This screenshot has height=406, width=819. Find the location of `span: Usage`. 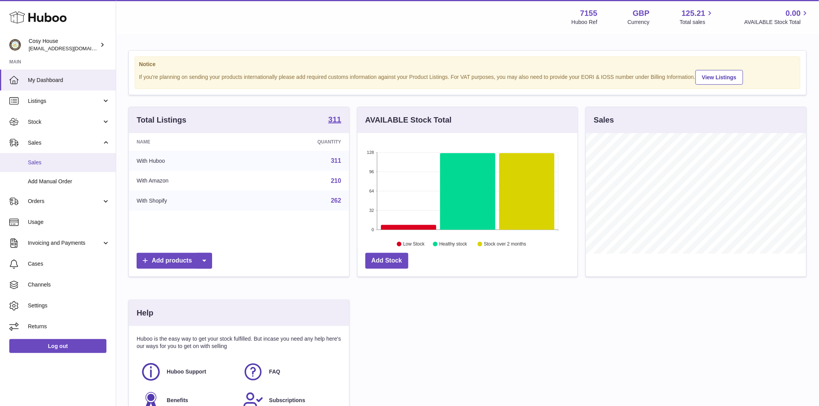

span: Usage is located at coordinates (69, 222).